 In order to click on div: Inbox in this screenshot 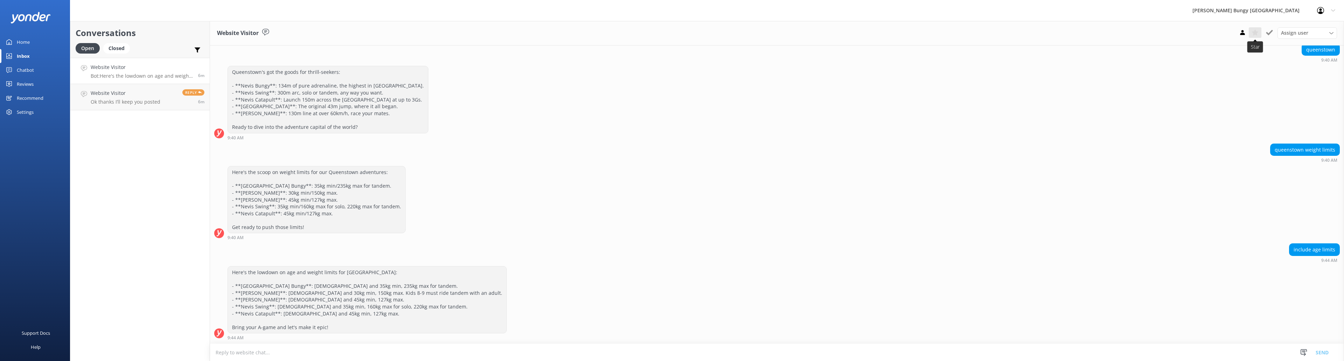, I will do `click(23, 56)`.